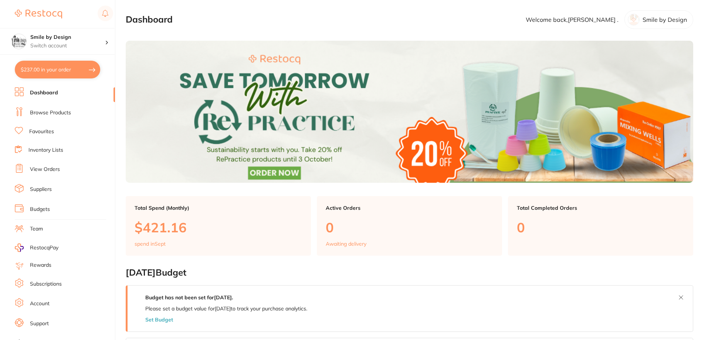 The image size is (708, 340). What do you see at coordinates (36, 229) in the screenshot?
I see `a: Team` at bounding box center [36, 229].